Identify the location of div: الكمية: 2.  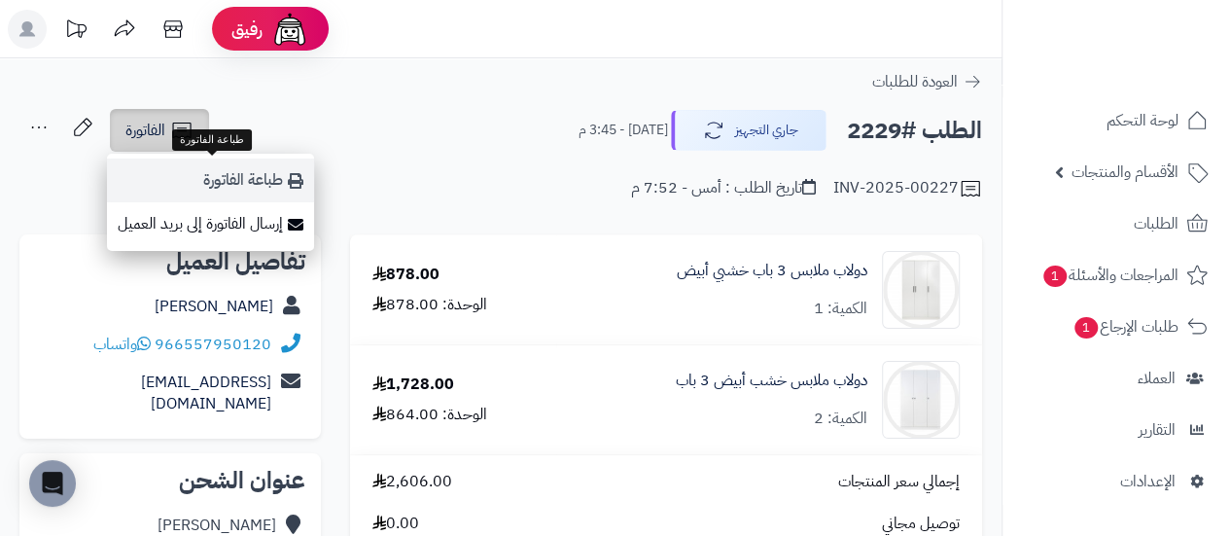
(840, 418).